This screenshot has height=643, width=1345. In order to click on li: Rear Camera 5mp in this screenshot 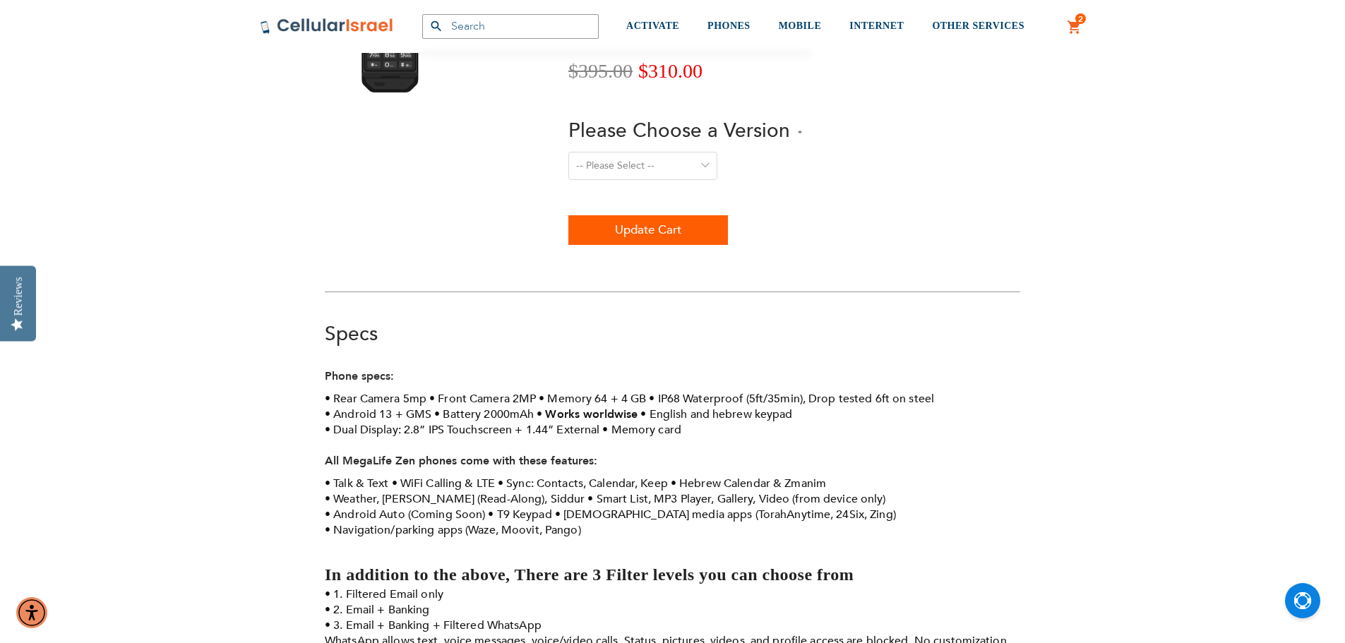, I will do `click(376, 399)`.